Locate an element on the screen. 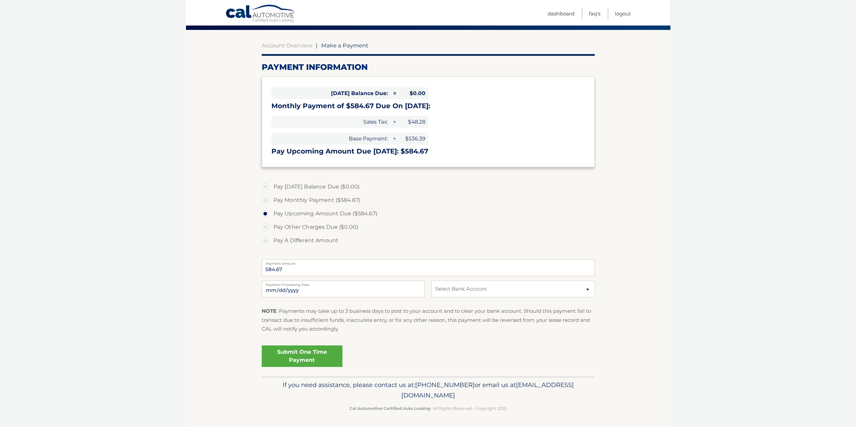  input: Payment Amount is located at coordinates (428, 268).